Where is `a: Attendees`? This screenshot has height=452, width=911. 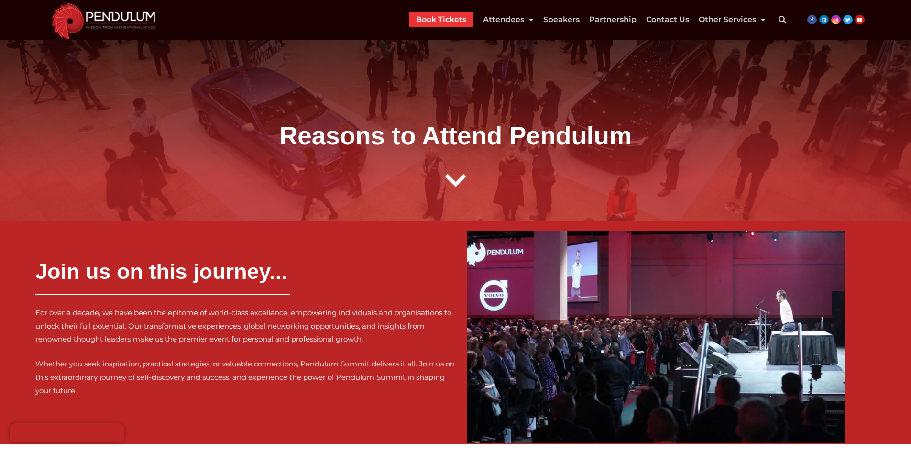
a: Attendees is located at coordinates (508, 20).